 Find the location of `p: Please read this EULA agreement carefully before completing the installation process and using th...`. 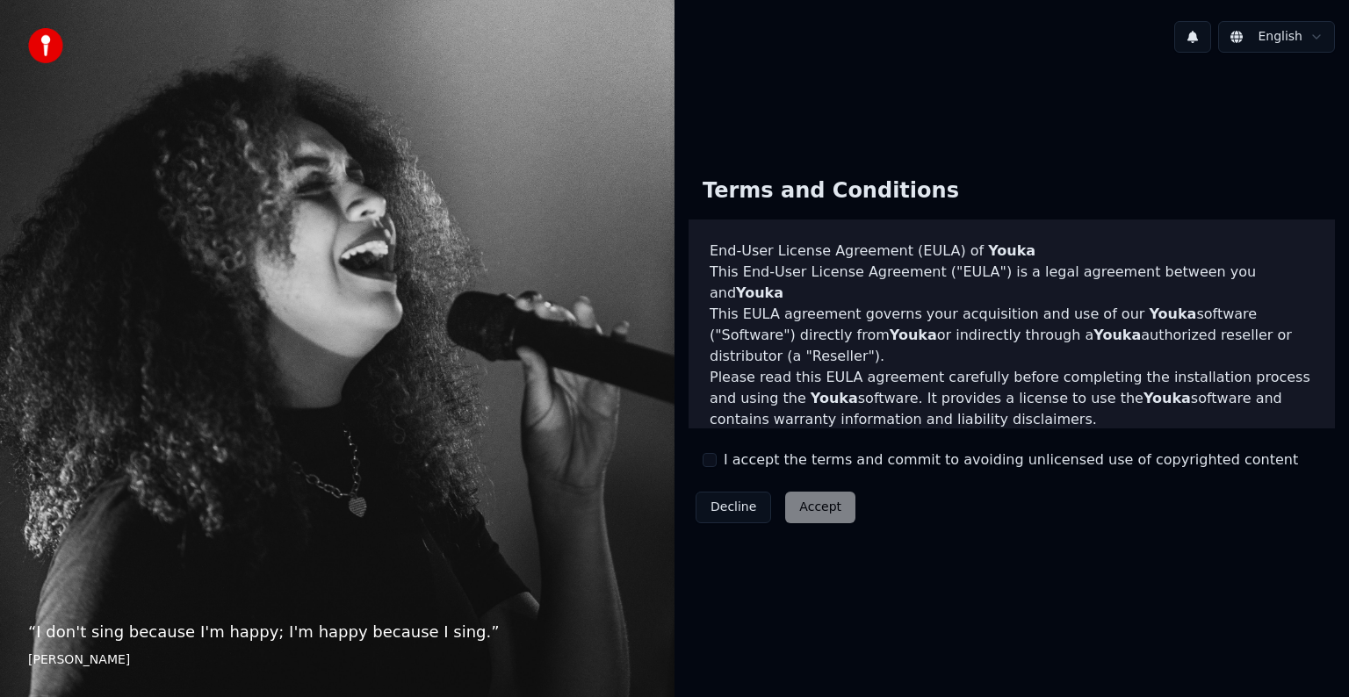

p: Please read this EULA agreement carefully before completing the installation process and using th... is located at coordinates (1012, 399).